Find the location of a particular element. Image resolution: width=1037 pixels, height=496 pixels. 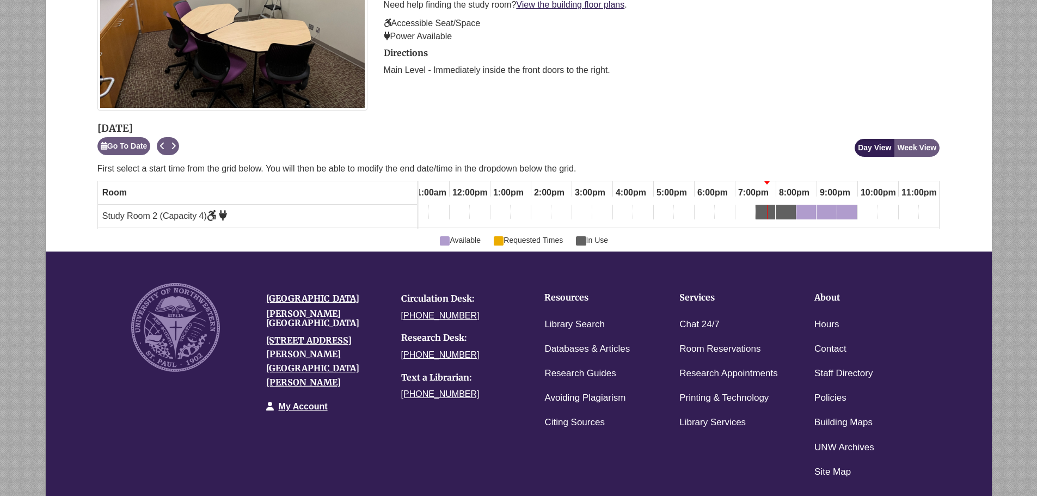

a: 8:30pm Tuesday, October 7, 2025 - Study Room 2 - Available is located at coordinates (807, 214).